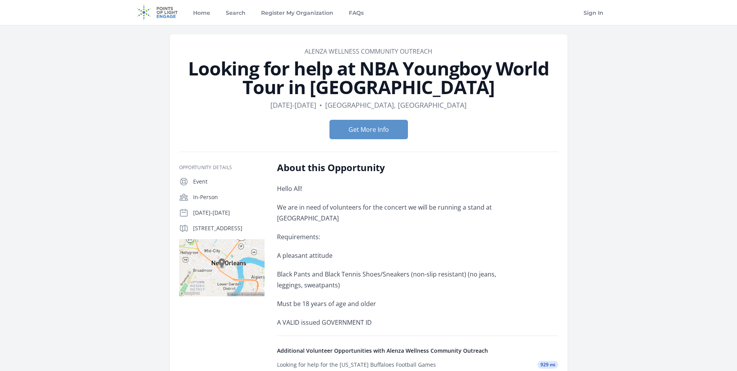 The height and width of the screenshot is (371, 737). What do you see at coordinates (222, 167) in the screenshot?
I see `h3: Opportunity Details` at bounding box center [222, 167].